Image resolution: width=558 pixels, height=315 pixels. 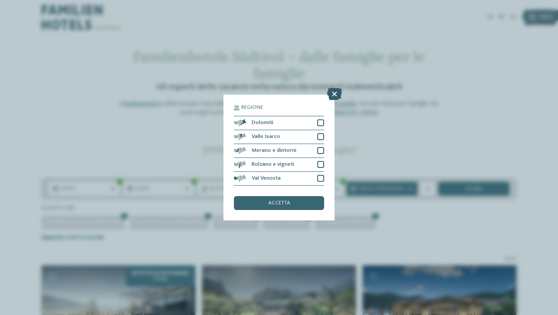 What do you see at coordinates (279, 203) in the screenshot?
I see `span: accetta` at bounding box center [279, 203].